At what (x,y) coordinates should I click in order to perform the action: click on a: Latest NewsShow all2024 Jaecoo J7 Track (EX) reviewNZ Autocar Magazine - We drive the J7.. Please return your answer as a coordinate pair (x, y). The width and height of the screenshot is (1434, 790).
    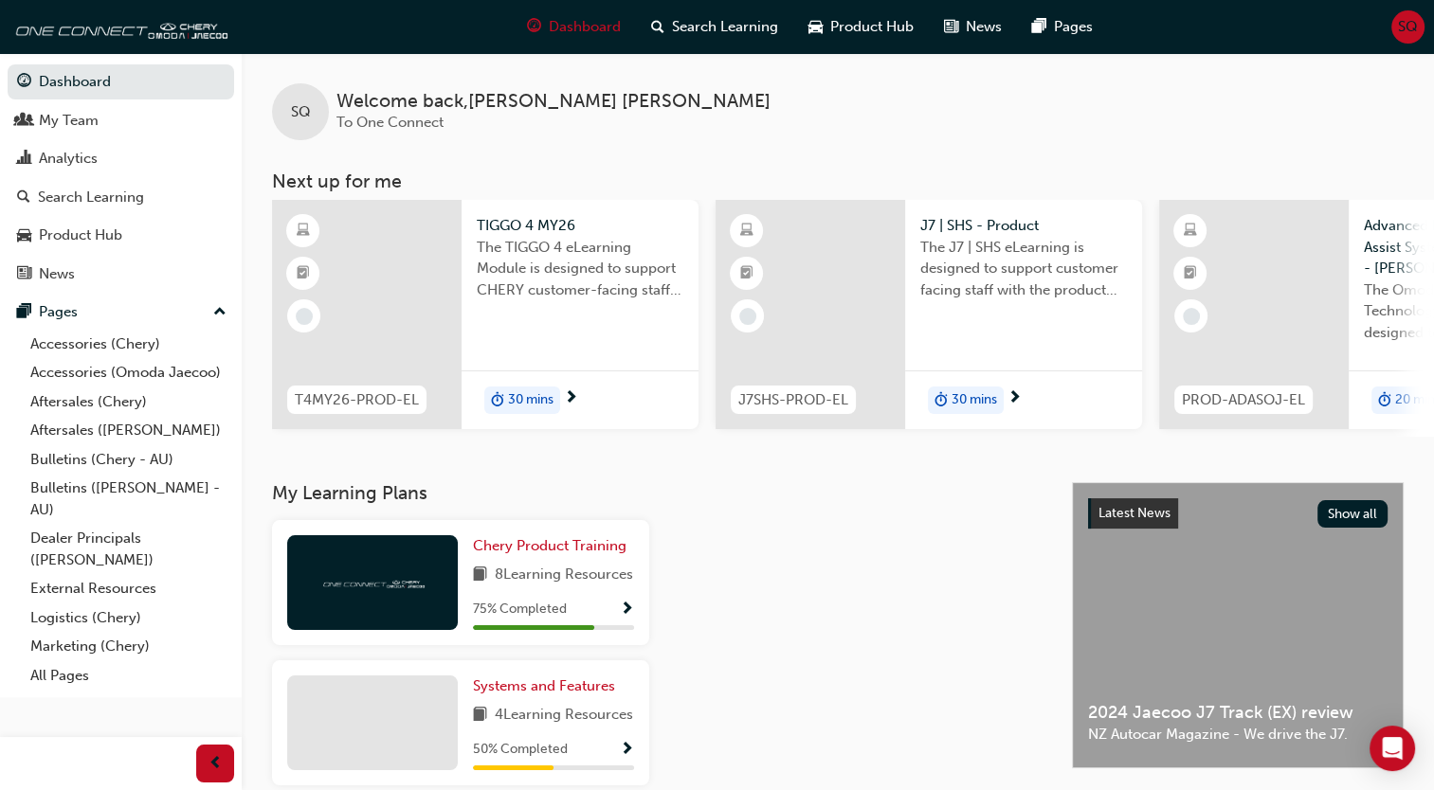
    Looking at the image, I should click on (1238, 626).